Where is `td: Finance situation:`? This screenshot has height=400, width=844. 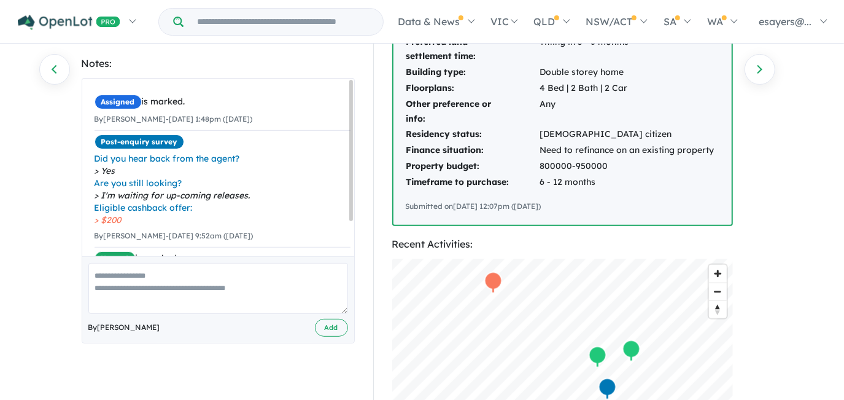
td: Finance situation: is located at coordinates (473, 150).